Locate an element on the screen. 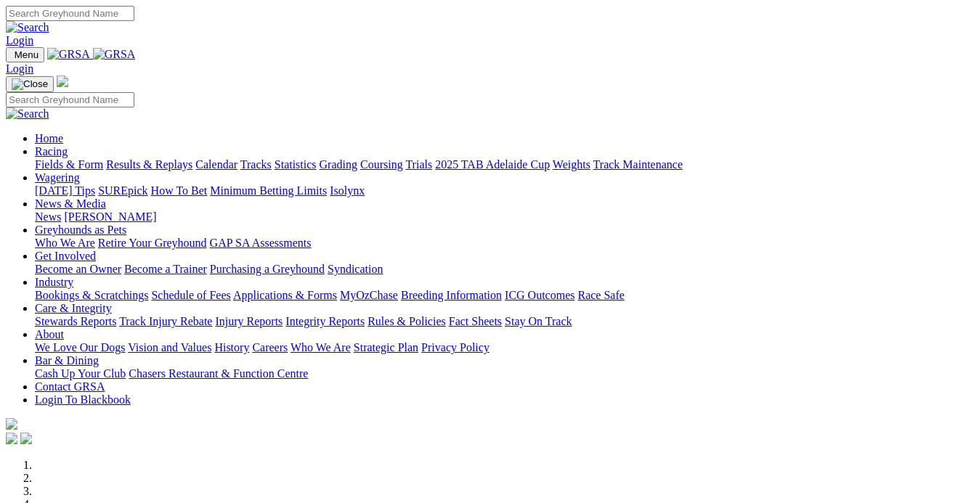 The image size is (971, 503). a: SUREpick is located at coordinates (123, 190).